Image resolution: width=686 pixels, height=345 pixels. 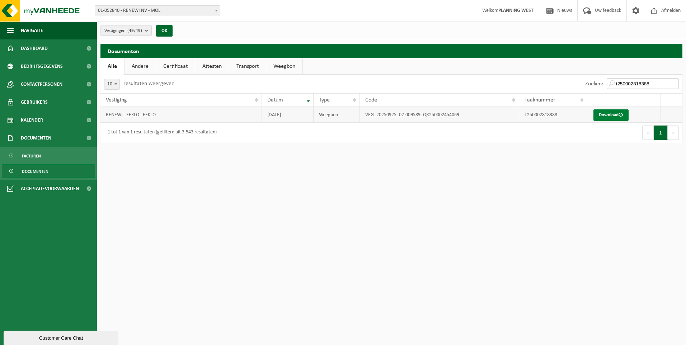 What do you see at coordinates (611, 115) in the screenshot?
I see `a: Download` at bounding box center [611, 115].